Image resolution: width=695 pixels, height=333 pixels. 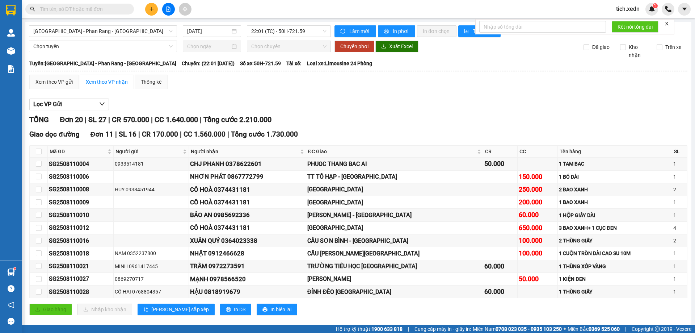 I want to click on div: TRÂM 0972273591, so click(x=247, y=266).